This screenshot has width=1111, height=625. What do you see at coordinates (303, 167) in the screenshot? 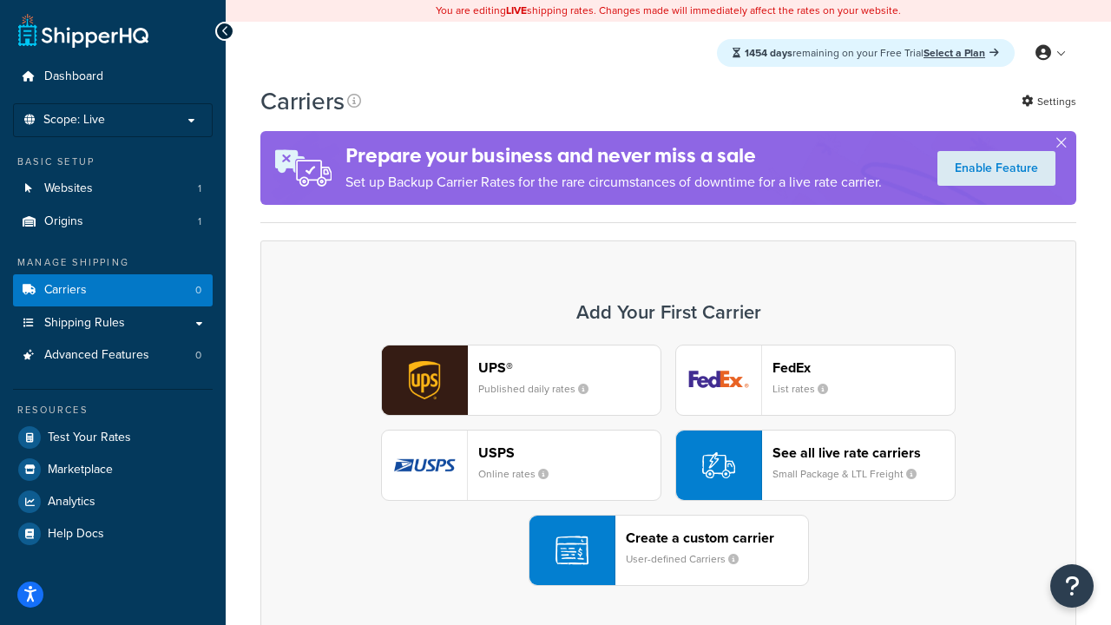
I see `img: ad-rules-rateshop-fe6ec290ccb7230408bd80ed9643f0289d75e0ffd9eb532fc0e269fcd187b520.png` at bounding box center [303, 167].